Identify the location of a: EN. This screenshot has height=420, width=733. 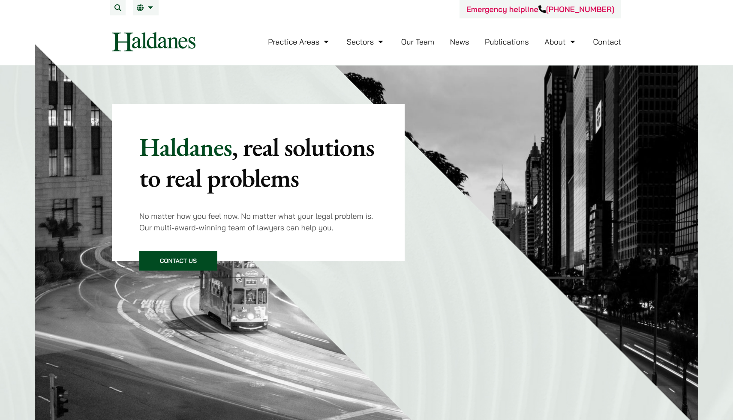
(146, 8).